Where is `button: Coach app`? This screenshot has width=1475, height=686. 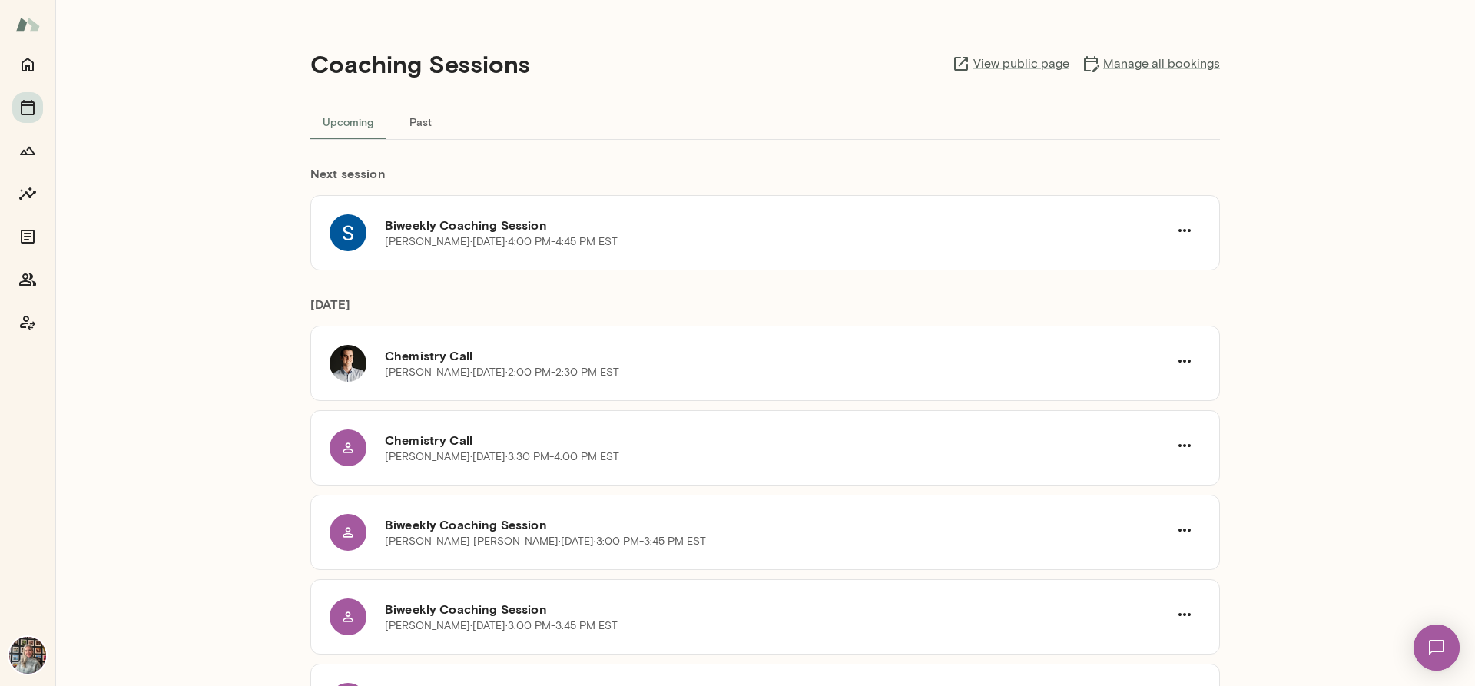
button: Coach app is located at coordinates (28, 323).